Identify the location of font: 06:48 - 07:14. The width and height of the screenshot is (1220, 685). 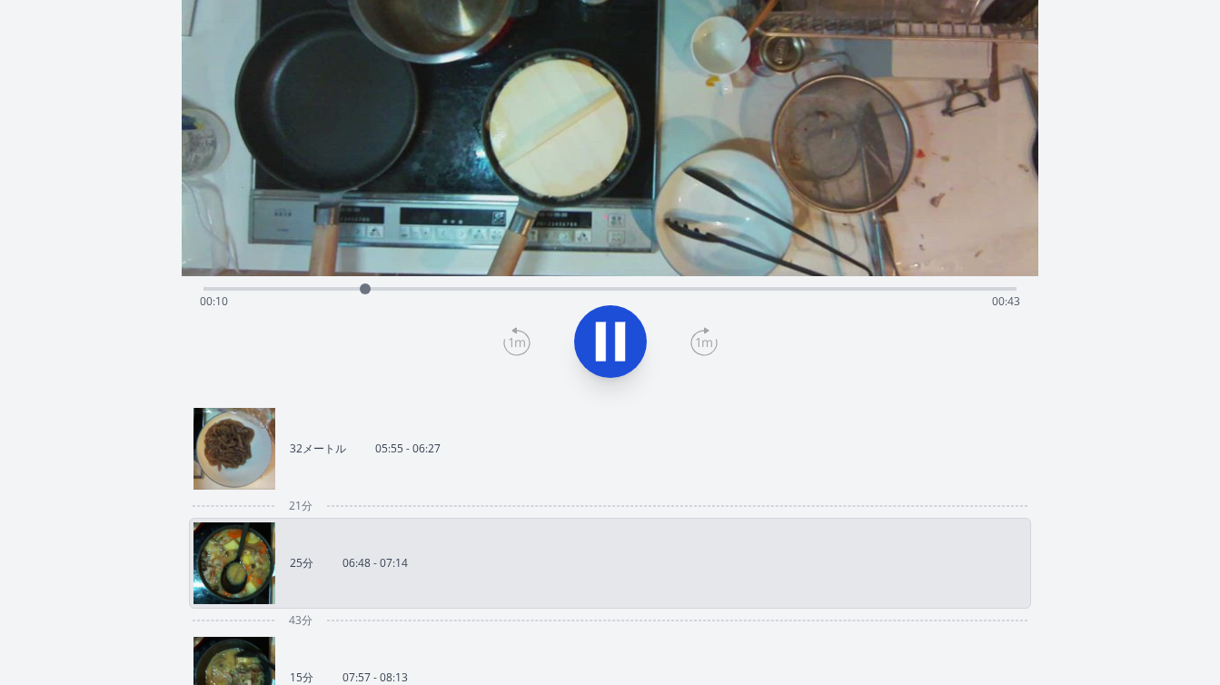
(375, 562).